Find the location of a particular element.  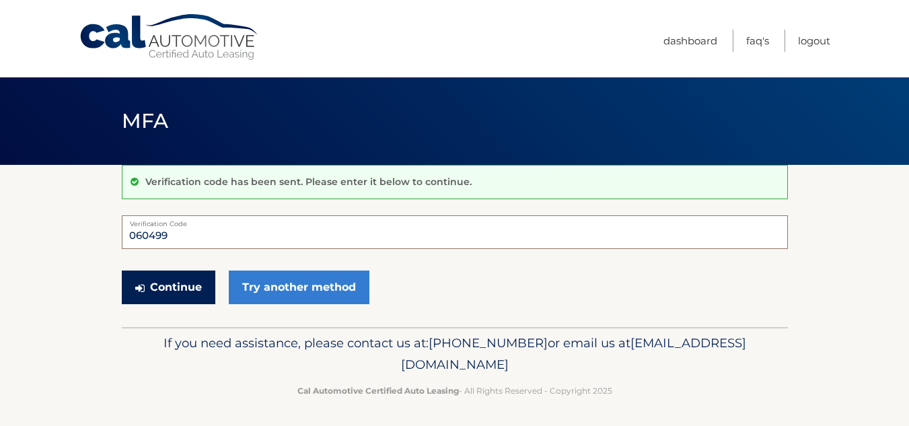

a: Dashboard is located at coordinates (690, 40).